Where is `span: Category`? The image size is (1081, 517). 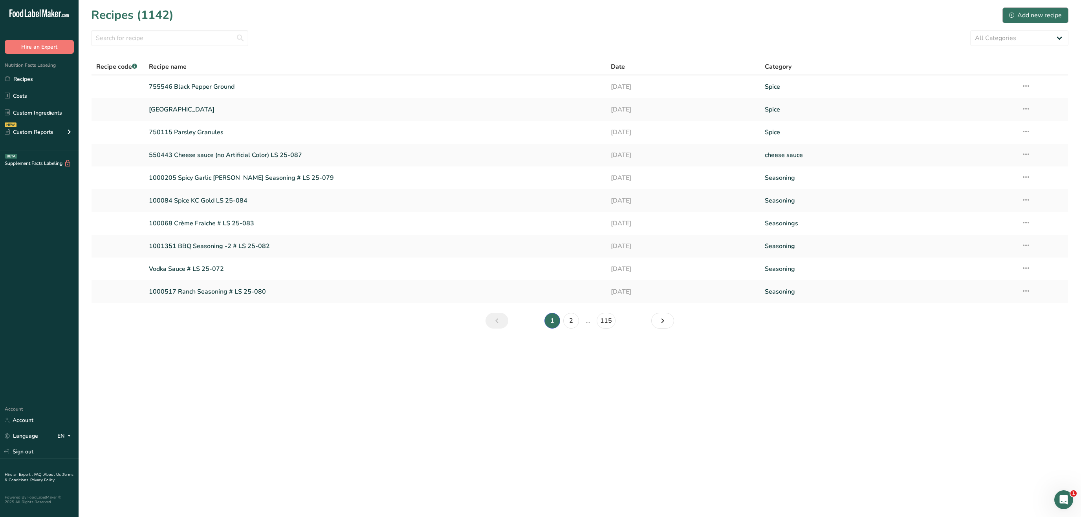 span: Category is located at coordinates (778, 67).